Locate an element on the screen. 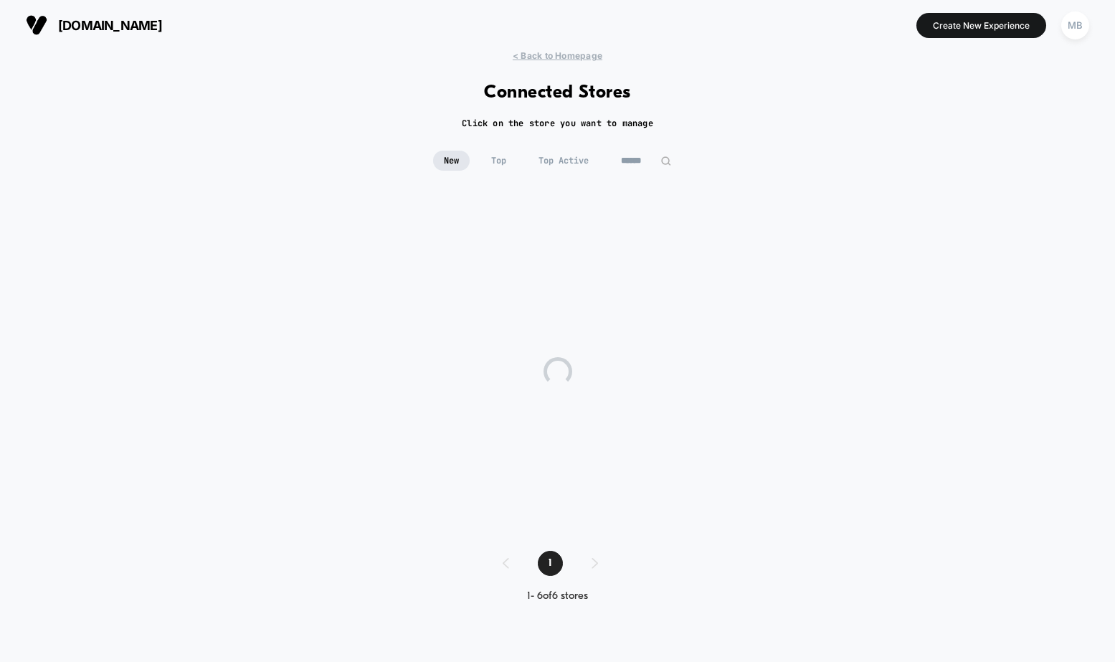 The image size is (1115, 662). span: < Back to Homepage is located at coordinates (557, 55).